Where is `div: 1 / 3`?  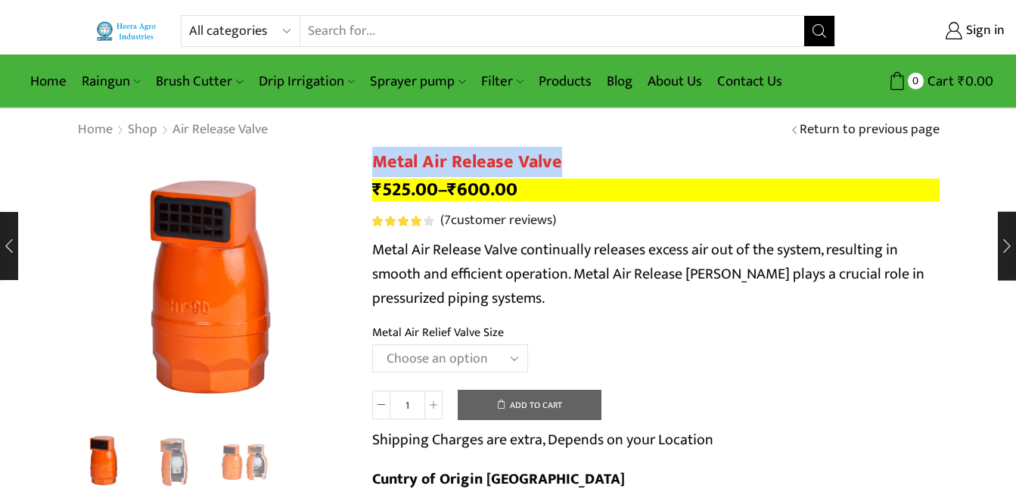
div: 1 / 3 is located at coordinates (213, 287).